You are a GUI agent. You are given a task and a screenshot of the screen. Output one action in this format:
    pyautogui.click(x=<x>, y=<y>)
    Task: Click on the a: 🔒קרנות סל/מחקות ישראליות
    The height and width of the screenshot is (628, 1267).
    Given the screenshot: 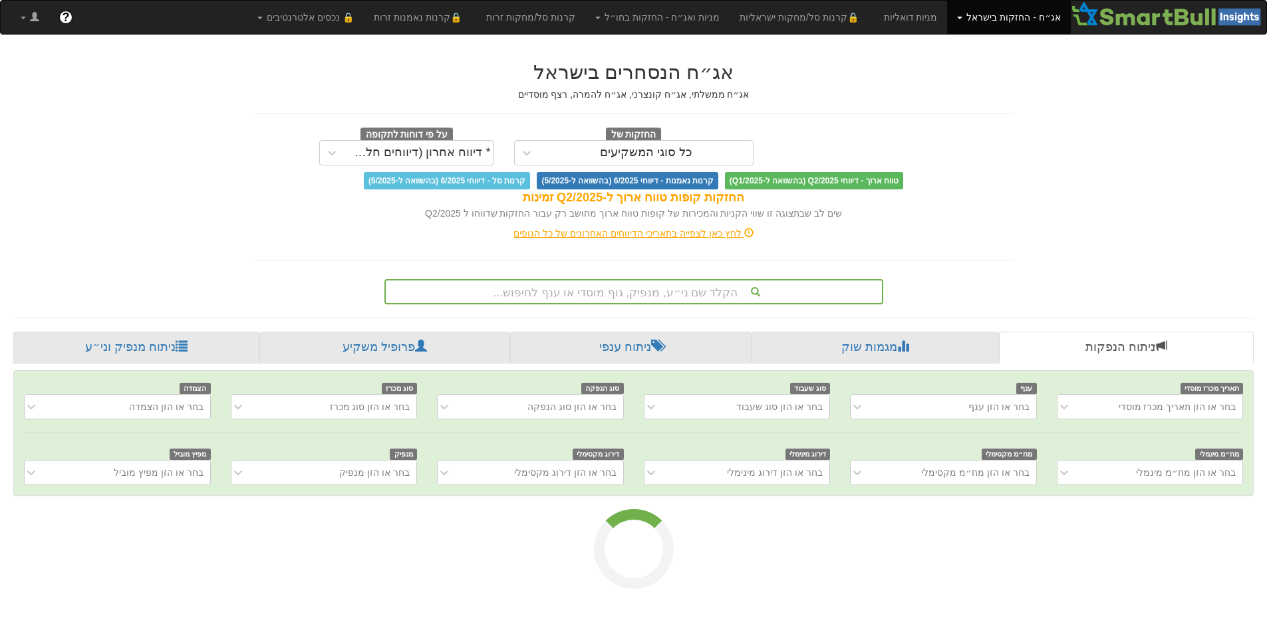 What is the action you would take?
    pyautogui.click(x=801, y=17)
    